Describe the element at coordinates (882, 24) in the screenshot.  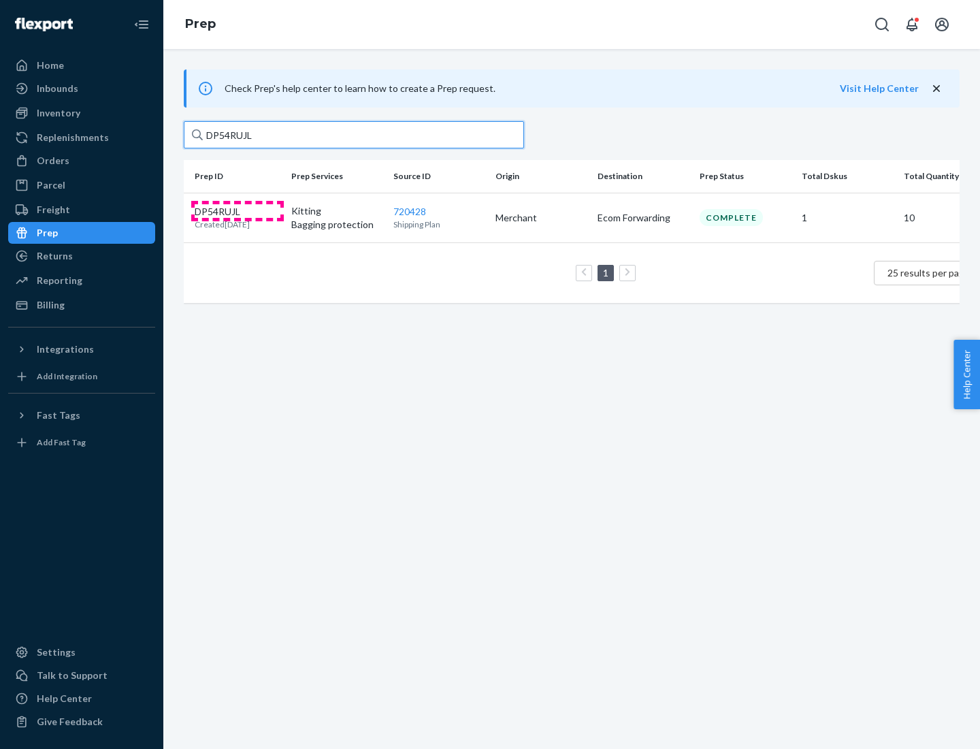
I see `button: Open Search Box` at that location.